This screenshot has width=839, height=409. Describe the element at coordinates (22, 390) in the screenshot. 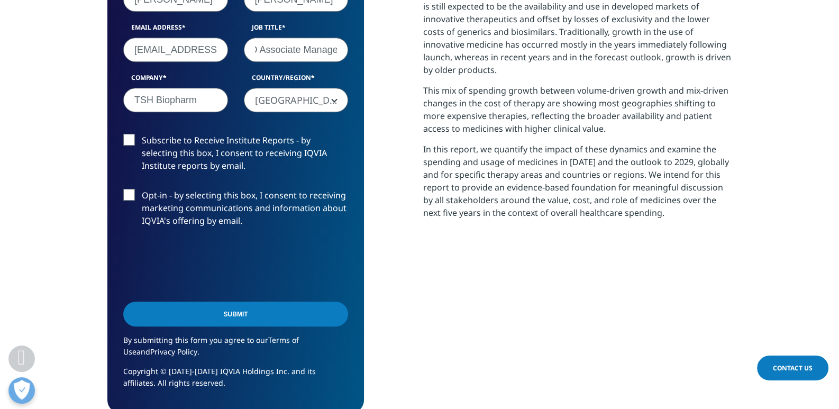

I see `button: 打开偏好` at that location.